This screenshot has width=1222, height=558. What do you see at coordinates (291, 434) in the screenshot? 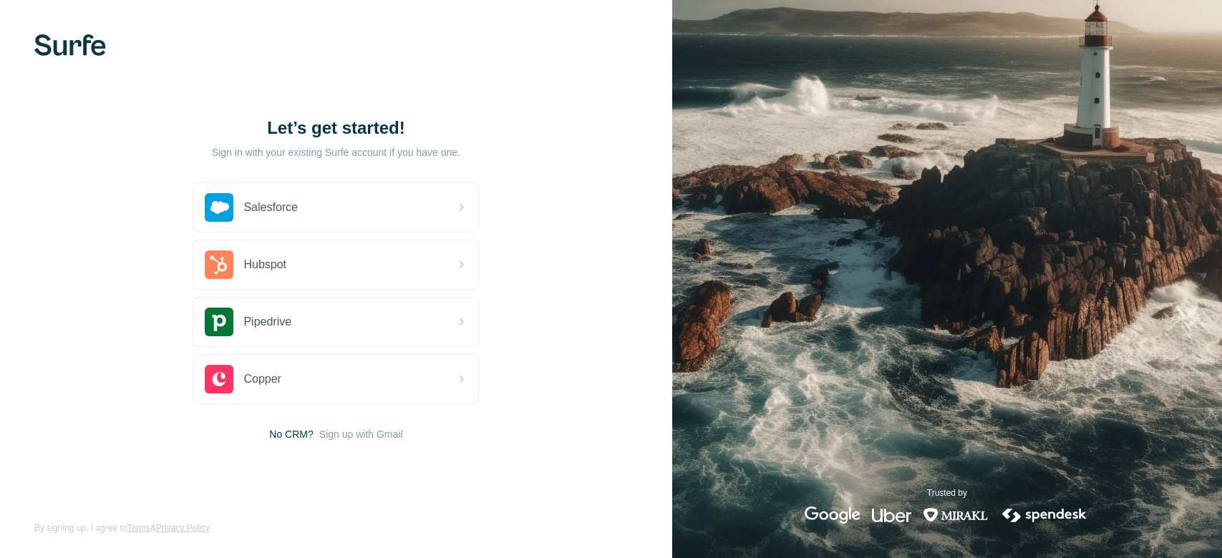
I see `span: No CRM?` at bounding box center [291, 434].